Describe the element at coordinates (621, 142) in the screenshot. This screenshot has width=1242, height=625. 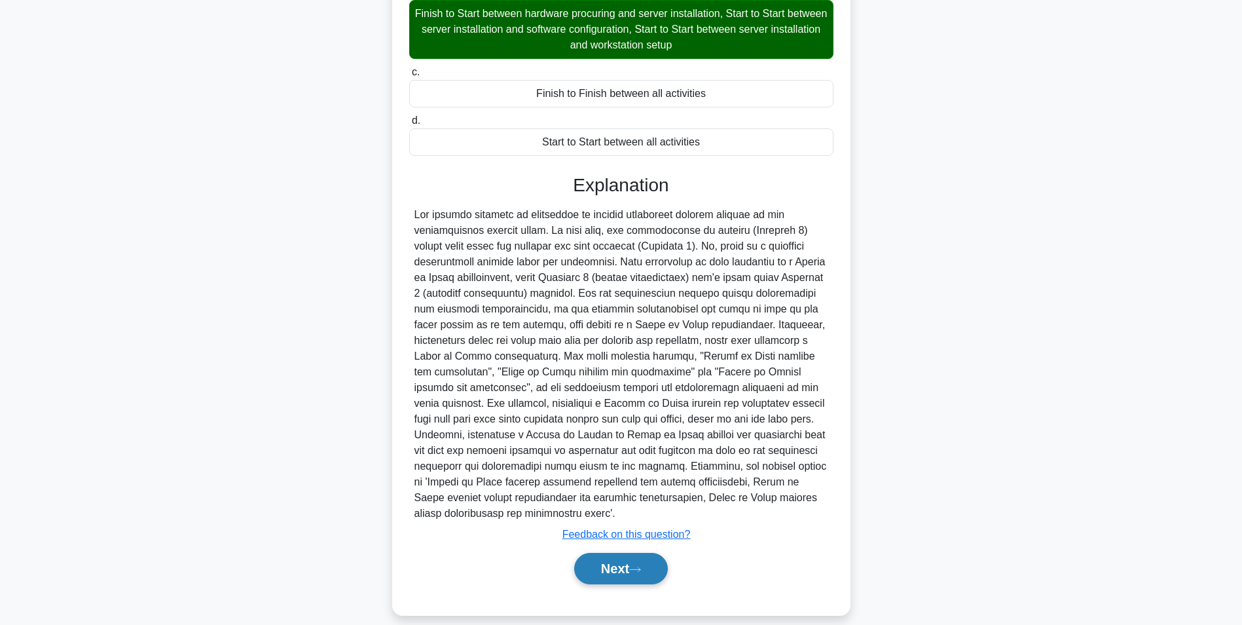
I see `div: Start to Start between all activities` at that location.